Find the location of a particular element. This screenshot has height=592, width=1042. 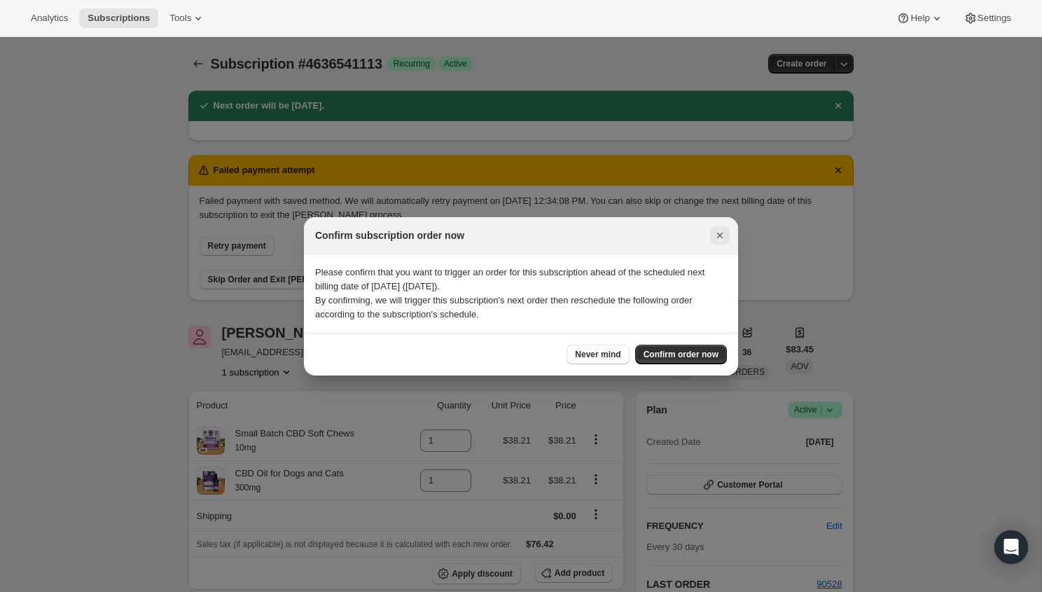

button: Never mind is located at coordinates (597, 354).